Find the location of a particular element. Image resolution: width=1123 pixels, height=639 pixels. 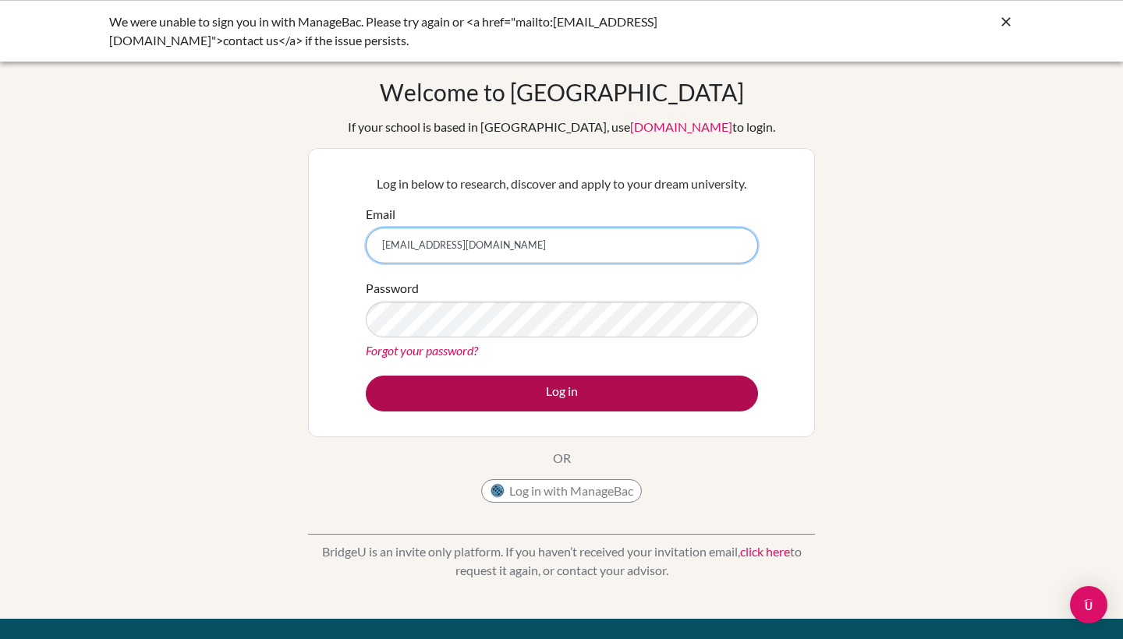

label: Email is located at coordinates (380, 214).